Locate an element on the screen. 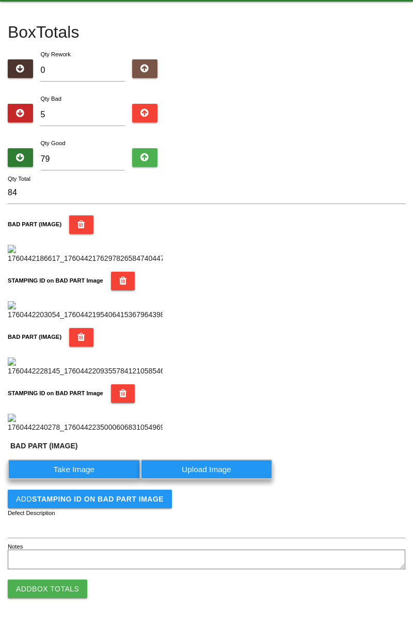 The height and width of the screenshot is (624, 413). h4: Box Totals is located at coordinates (207, 32).